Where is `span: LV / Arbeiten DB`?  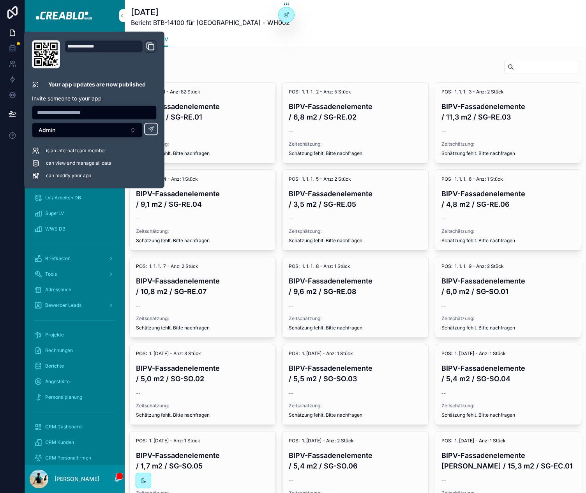
span: LV / Arbeiten DB is located at coordinates (63, 198).